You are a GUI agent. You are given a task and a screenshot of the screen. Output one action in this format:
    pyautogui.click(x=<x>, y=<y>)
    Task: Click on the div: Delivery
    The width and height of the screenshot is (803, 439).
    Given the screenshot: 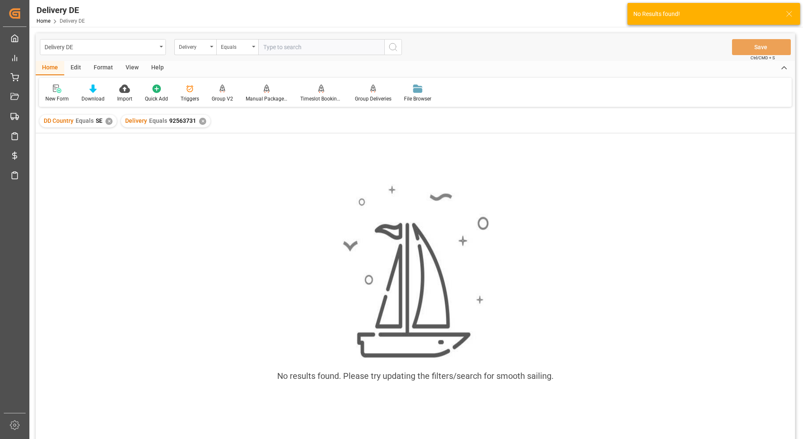 What is the action you would take?
    pyautogui.click(x=193, y=46)
    